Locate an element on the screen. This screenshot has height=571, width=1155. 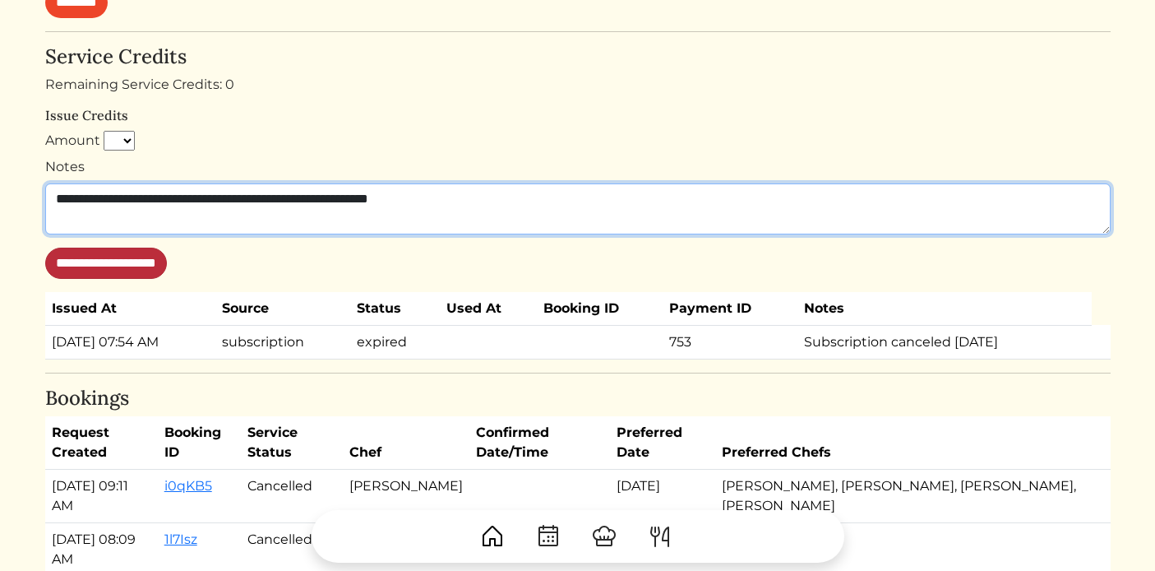
th: Service Status is located at coordinates (292, 442).